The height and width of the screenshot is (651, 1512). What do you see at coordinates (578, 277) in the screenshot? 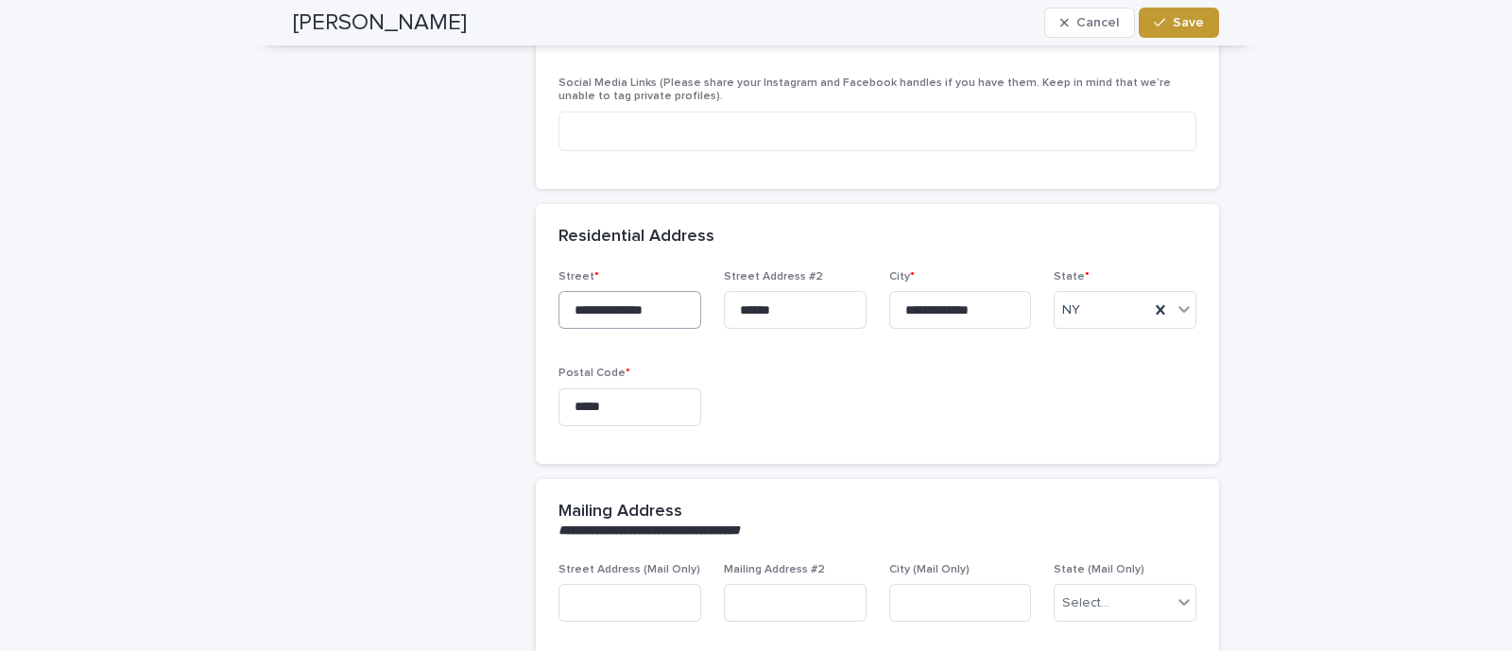
I see `span: Street` at bounding box center [578, 277].